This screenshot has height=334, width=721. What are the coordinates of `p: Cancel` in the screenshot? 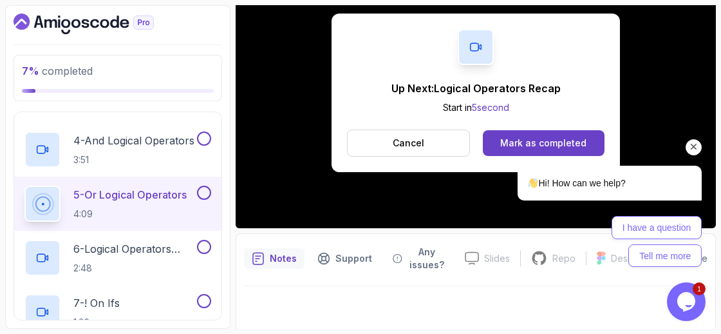 It's located at (408, 143).